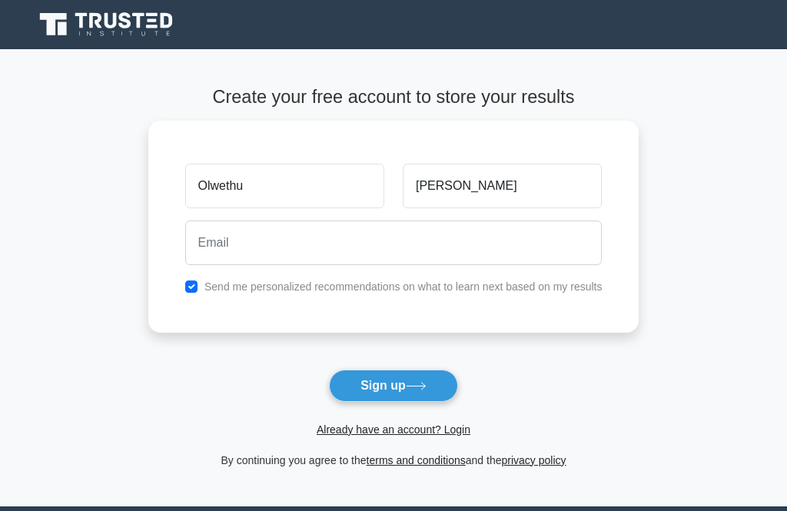  What do you see at coordinates (394, 386) in the screenshot?
I see `button: Sign up` at bounding box center [394, 386].